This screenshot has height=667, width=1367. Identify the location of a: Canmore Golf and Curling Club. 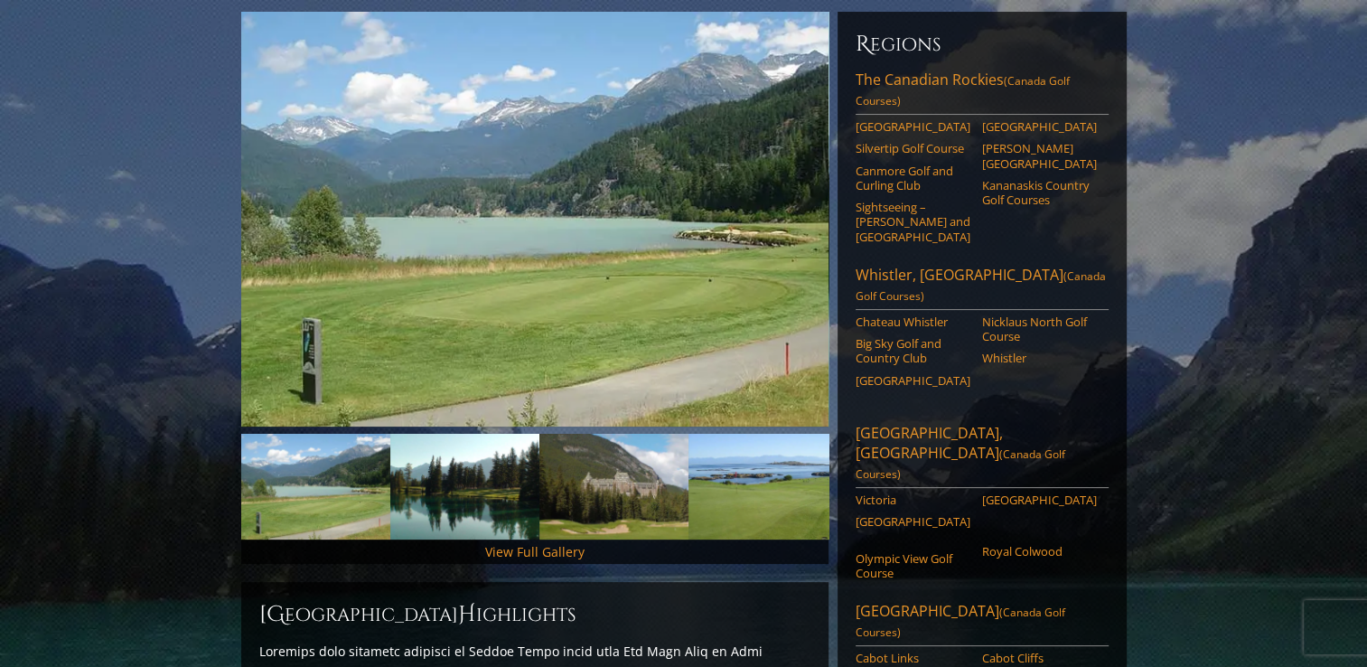
(912, 178).